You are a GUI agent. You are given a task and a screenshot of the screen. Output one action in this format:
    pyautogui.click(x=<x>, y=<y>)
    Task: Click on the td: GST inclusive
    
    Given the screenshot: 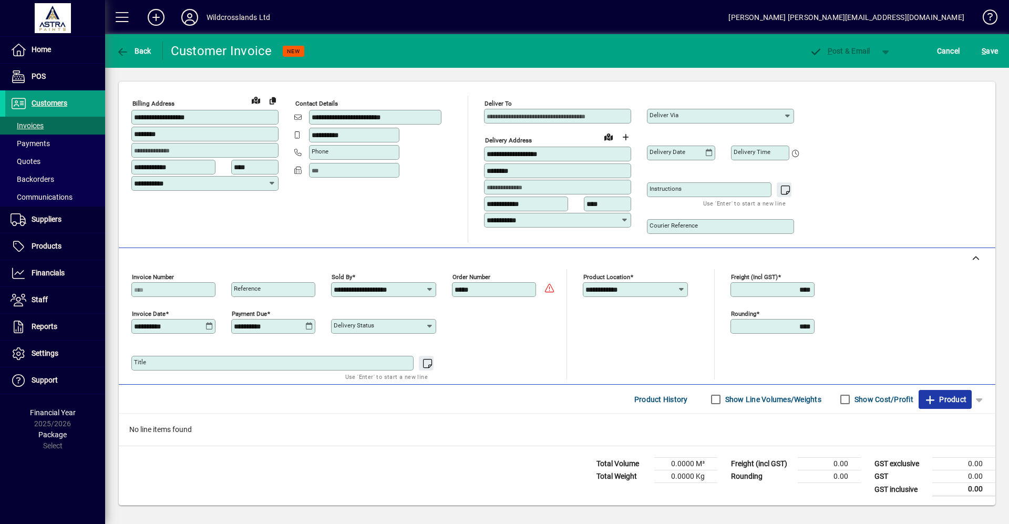 What is the action you would take?
    pyautogui.click(x=900, y=489)
    